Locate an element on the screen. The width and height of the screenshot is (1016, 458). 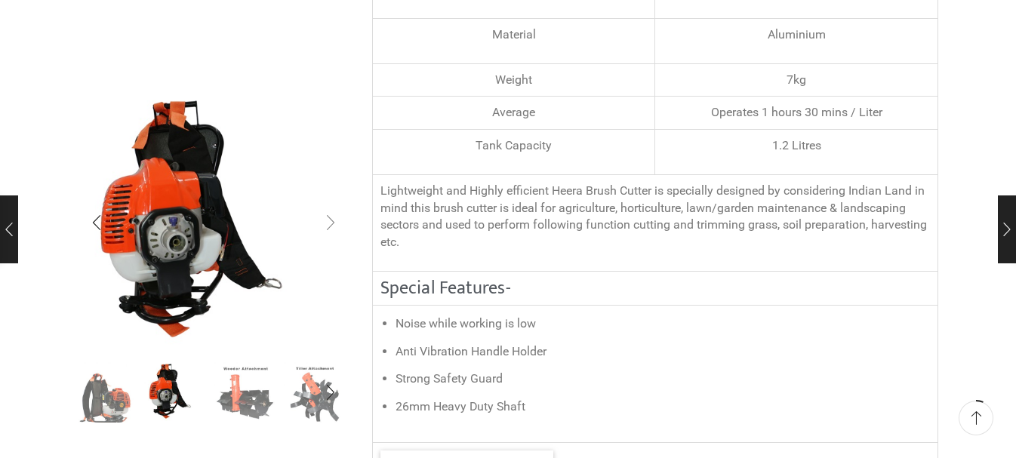
li: 3 / 8 is located at coordinates (245, 393).